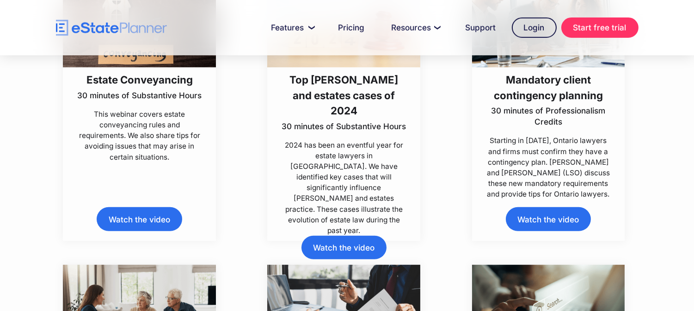  What do you see at coordinates (481, 28) in the screenshot?
I see `a: Support` at bounding box center [481, 28].